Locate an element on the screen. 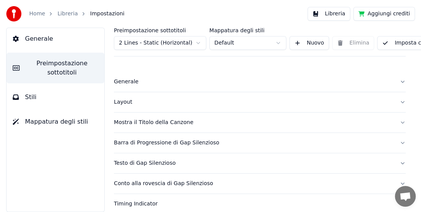 This screenshot has height=212, width=421. div: Timing Indicator is located at coordinates (254, 204).